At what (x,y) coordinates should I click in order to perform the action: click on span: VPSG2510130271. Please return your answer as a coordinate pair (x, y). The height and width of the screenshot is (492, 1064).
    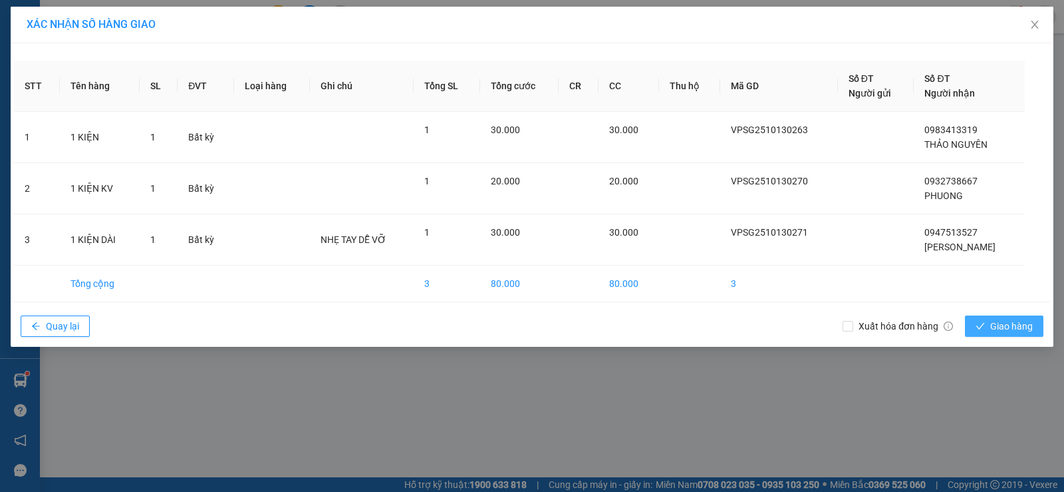
    Looking at the image, I should click on (770, 232).